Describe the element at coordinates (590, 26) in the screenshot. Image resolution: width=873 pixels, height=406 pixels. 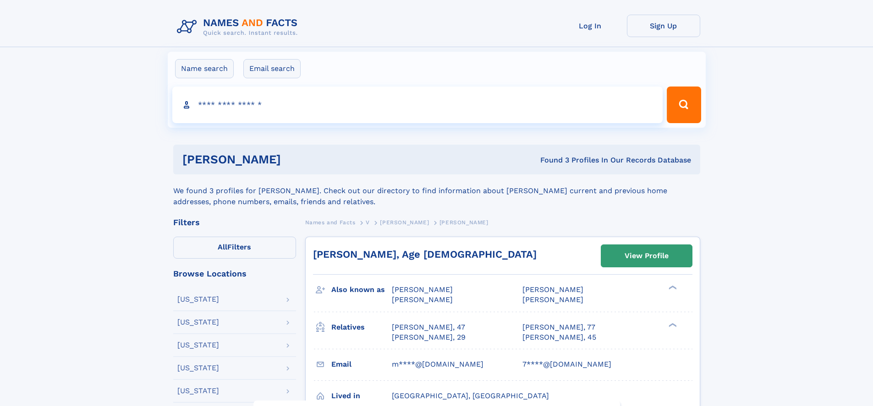
I see `a: Log In` at that location.